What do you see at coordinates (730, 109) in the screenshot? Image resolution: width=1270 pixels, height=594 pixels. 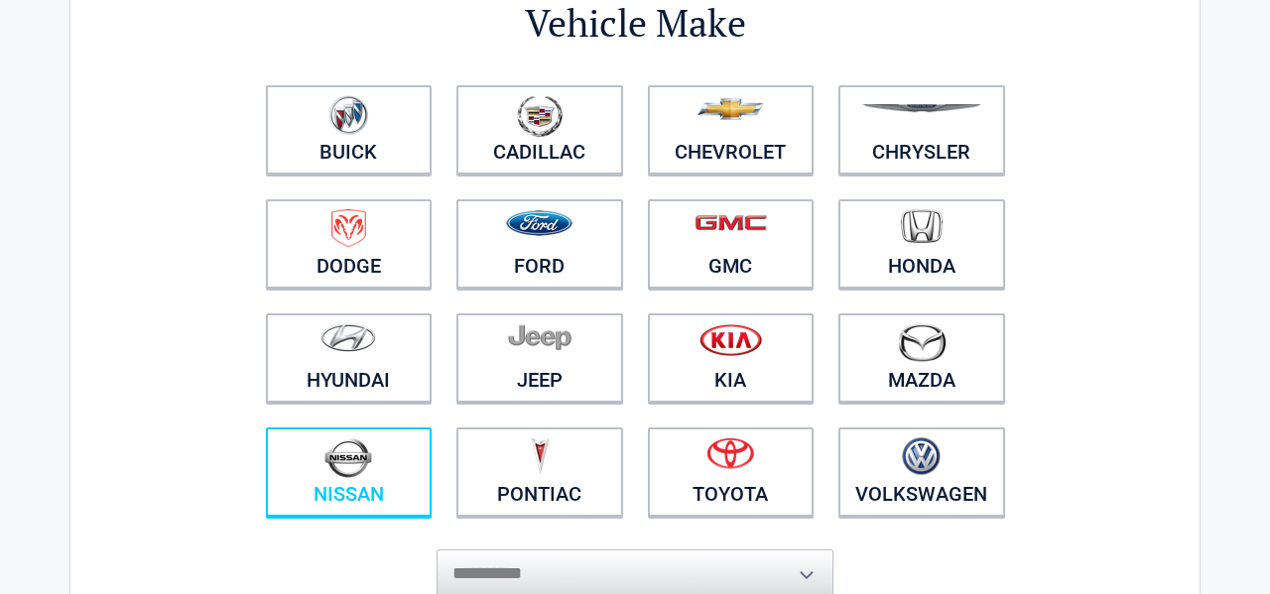 I see `img: chevrolet` at bounding box center [730, 109].